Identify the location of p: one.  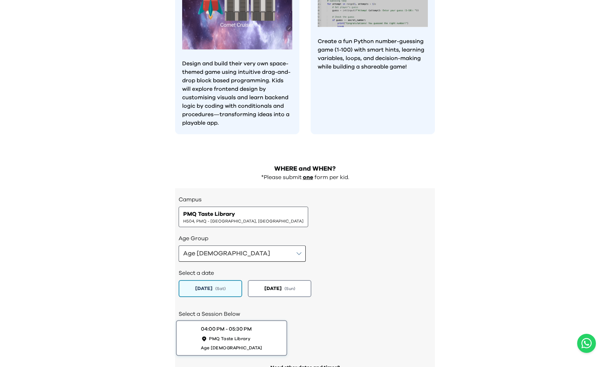
(308, 177).